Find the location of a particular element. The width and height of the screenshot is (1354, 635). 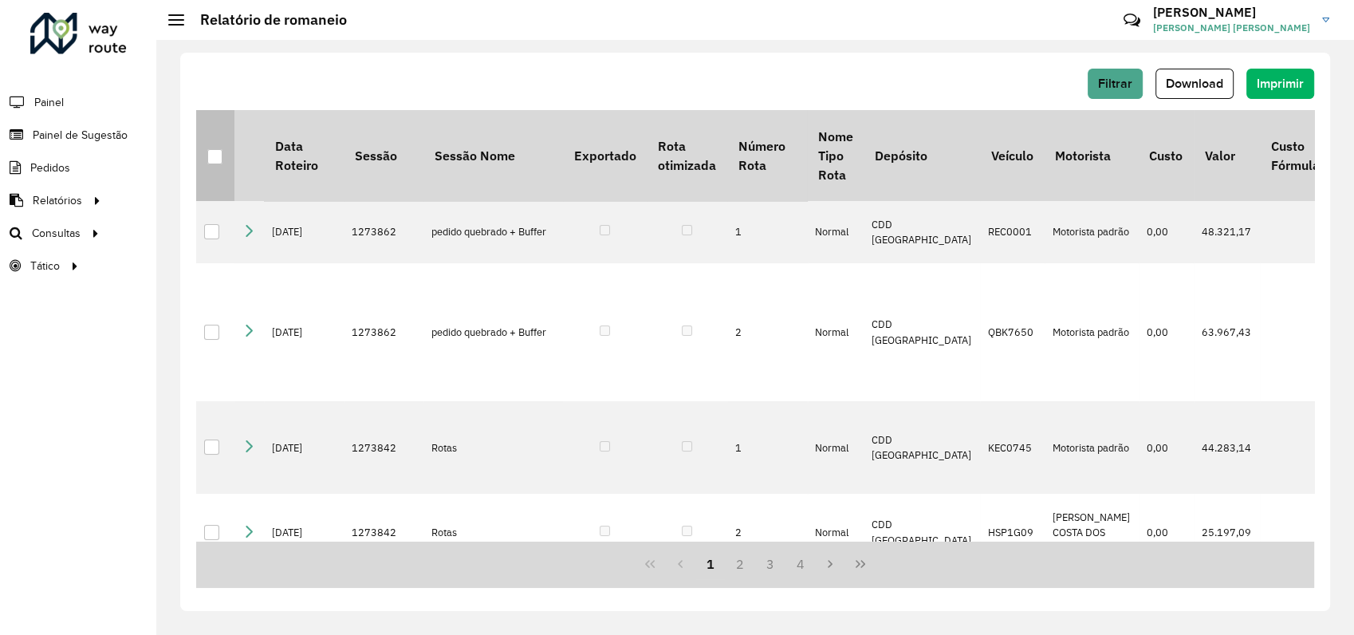

th: Depósito is located at coordinates (922, 156).